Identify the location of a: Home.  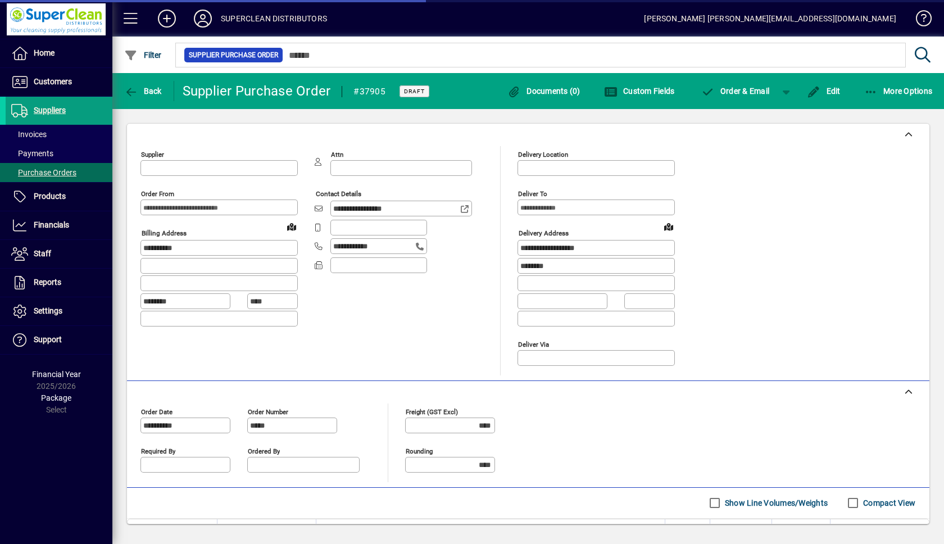
(59, 53).